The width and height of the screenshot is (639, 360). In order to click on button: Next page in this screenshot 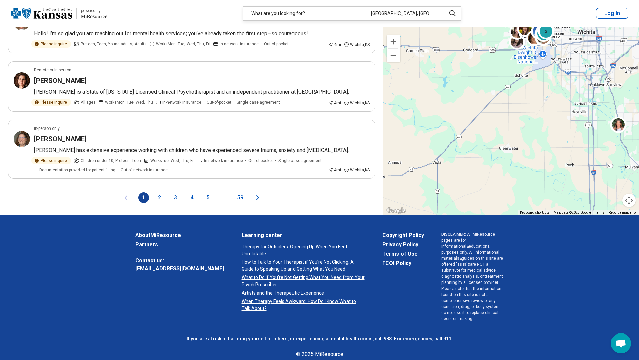, I will do `click(257, 197)`.